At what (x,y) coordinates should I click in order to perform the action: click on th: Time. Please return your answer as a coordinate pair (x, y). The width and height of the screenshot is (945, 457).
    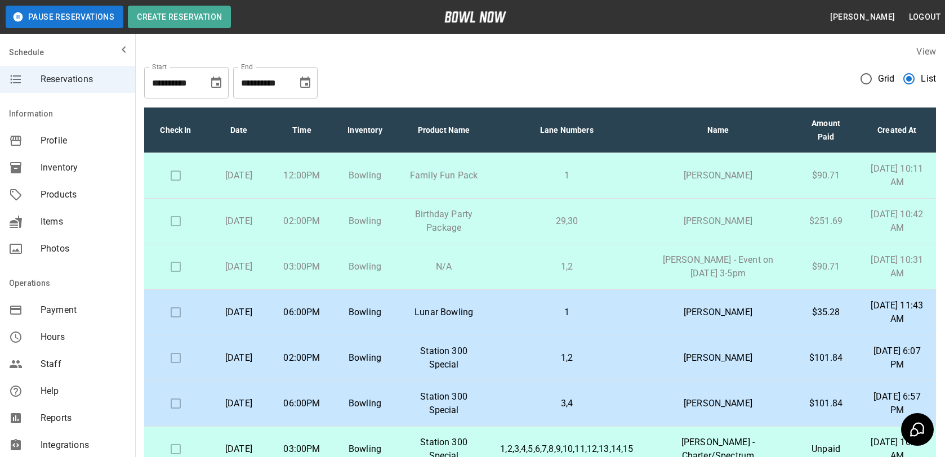
    Looking at the image, I should click on (302, 130).